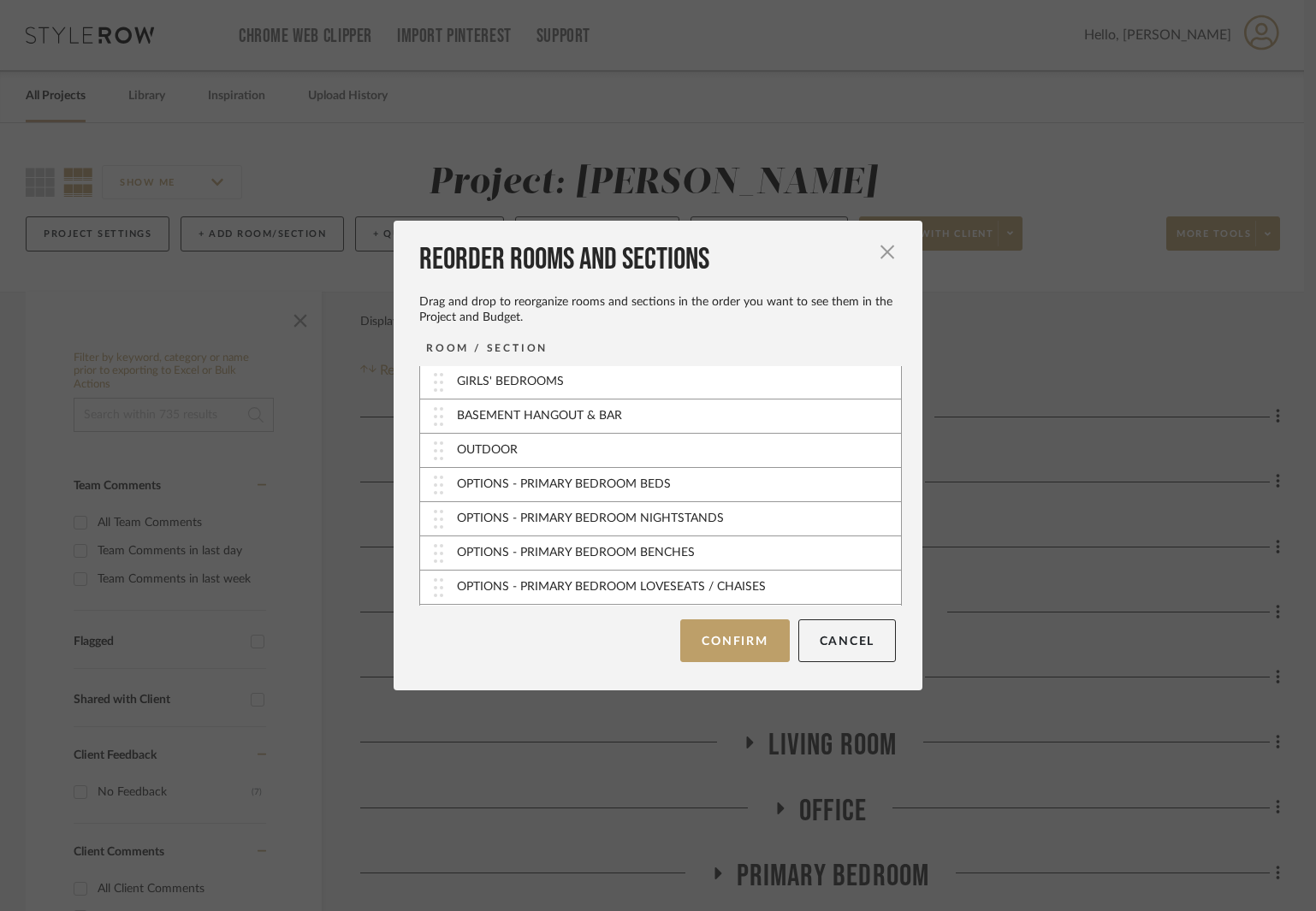 The height and width of the screenshot is (911, 1316). Describe the element at coordinates (658, 310) in the screenshot. I see `div: Drag and drop to reorganize rooms and sections in the order you want to see them in the Project a...` at that location.